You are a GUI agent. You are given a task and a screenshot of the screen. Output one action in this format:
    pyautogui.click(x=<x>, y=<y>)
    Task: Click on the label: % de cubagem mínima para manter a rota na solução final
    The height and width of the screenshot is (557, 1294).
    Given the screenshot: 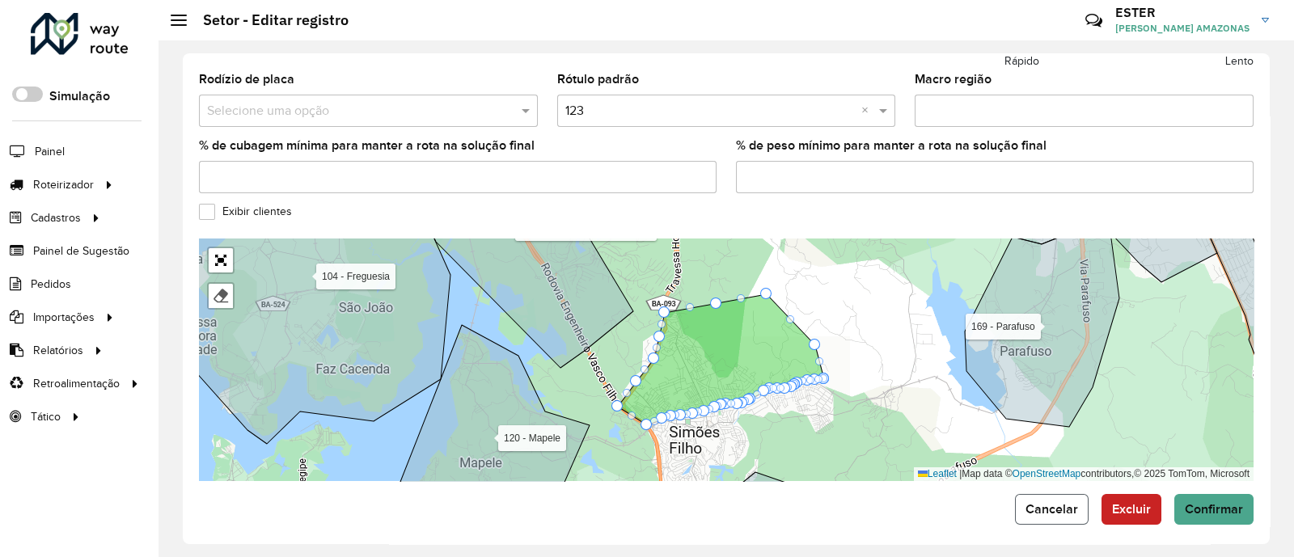 What is the action you would take?
    pyautogui.click(x=366, y=146)
    